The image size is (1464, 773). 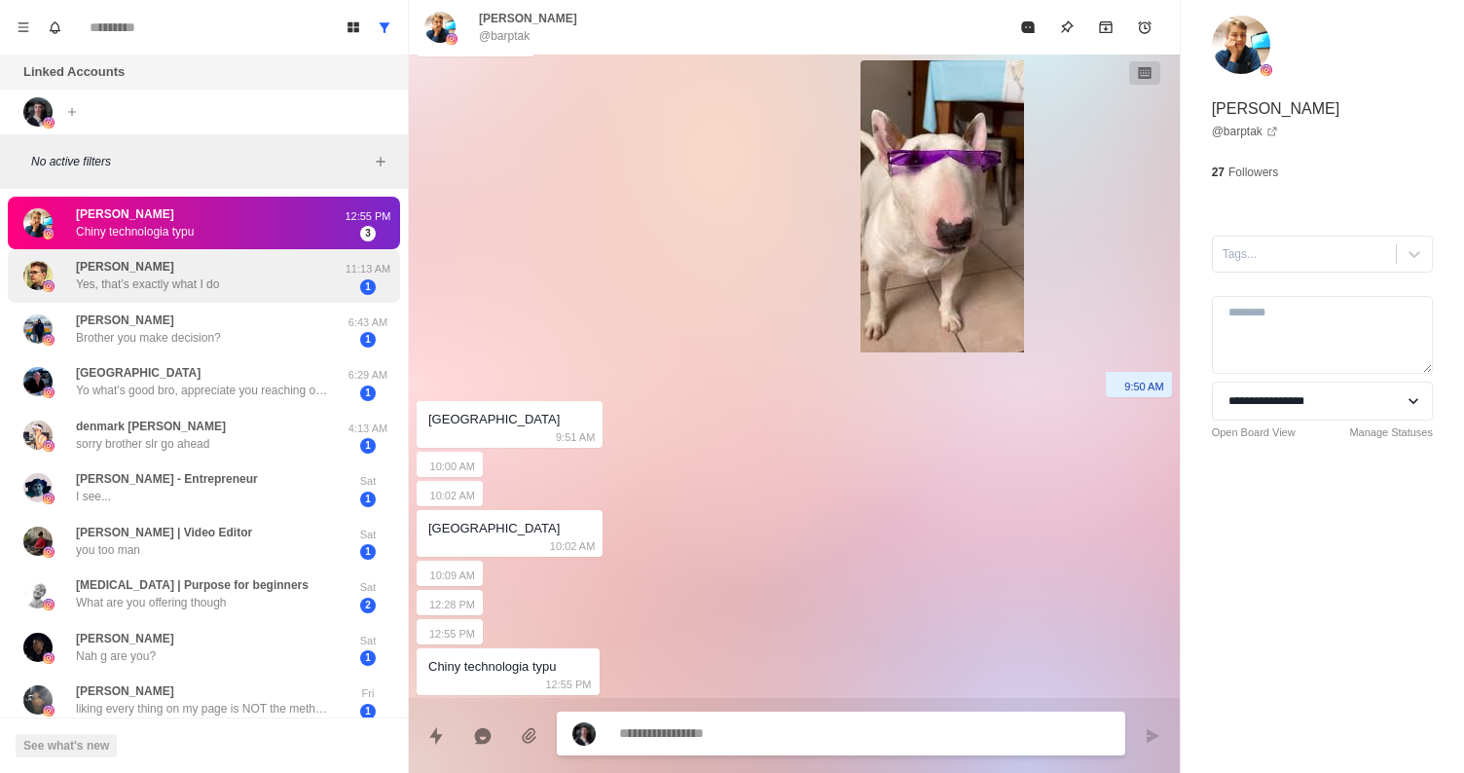 I want to click on p: liking every thing on my page is NOT the method bro lool, so click(x=202, y=708).